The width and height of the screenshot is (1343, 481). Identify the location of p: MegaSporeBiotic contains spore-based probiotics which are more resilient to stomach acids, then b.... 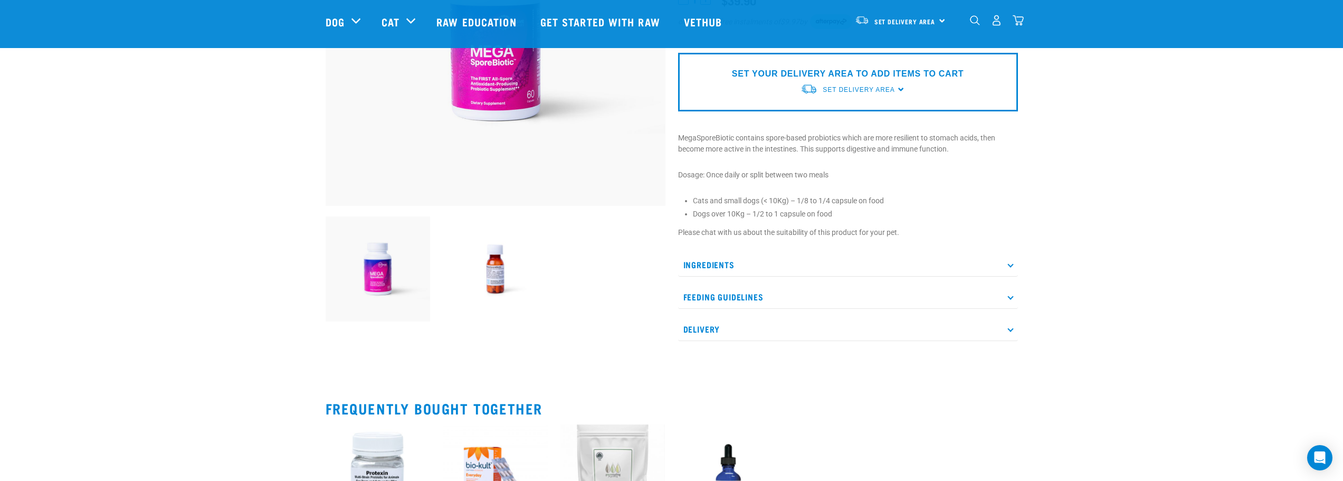
(848, 144).